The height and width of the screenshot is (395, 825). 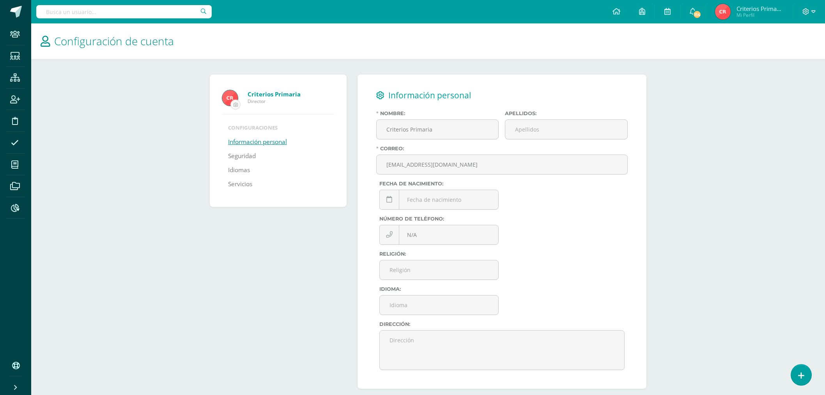 What do you see at coordinates (439, 305) in the screenshot?
I see `input: Idioma` at bounding box center [439, 305].